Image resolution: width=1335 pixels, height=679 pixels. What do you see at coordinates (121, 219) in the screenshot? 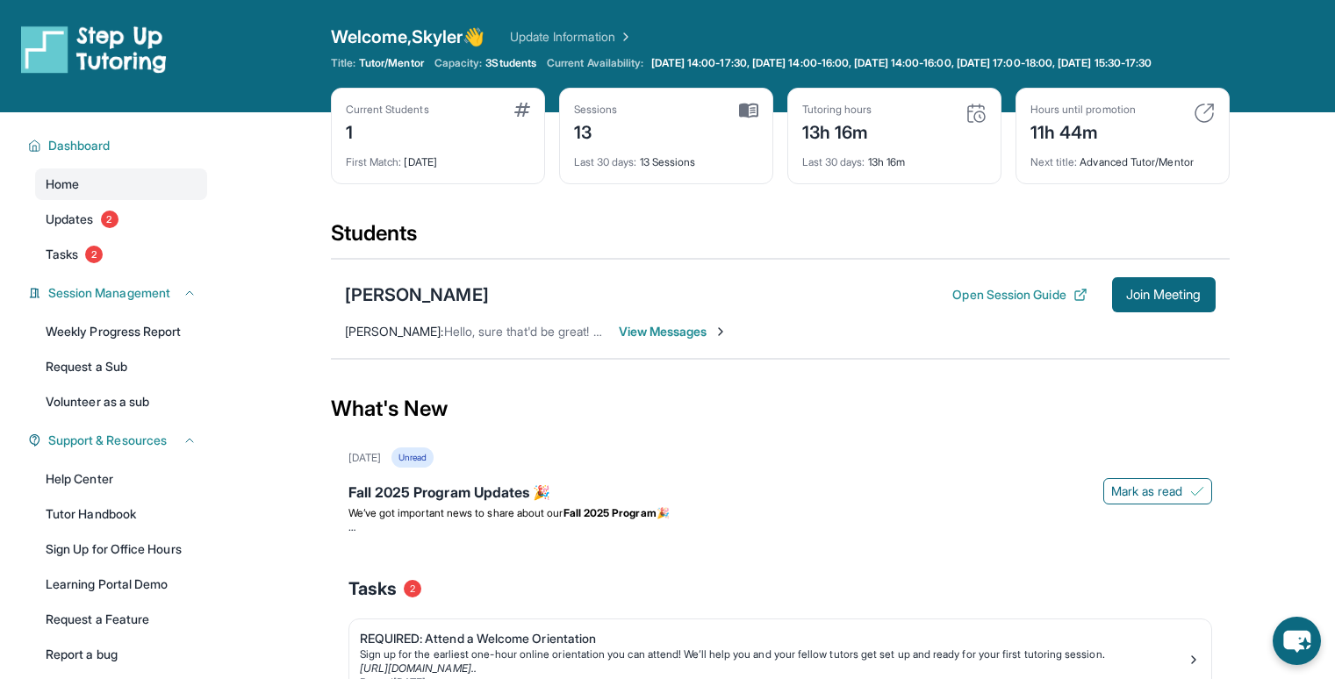
I see `a: Updates2` at bounding box center [121, 219].